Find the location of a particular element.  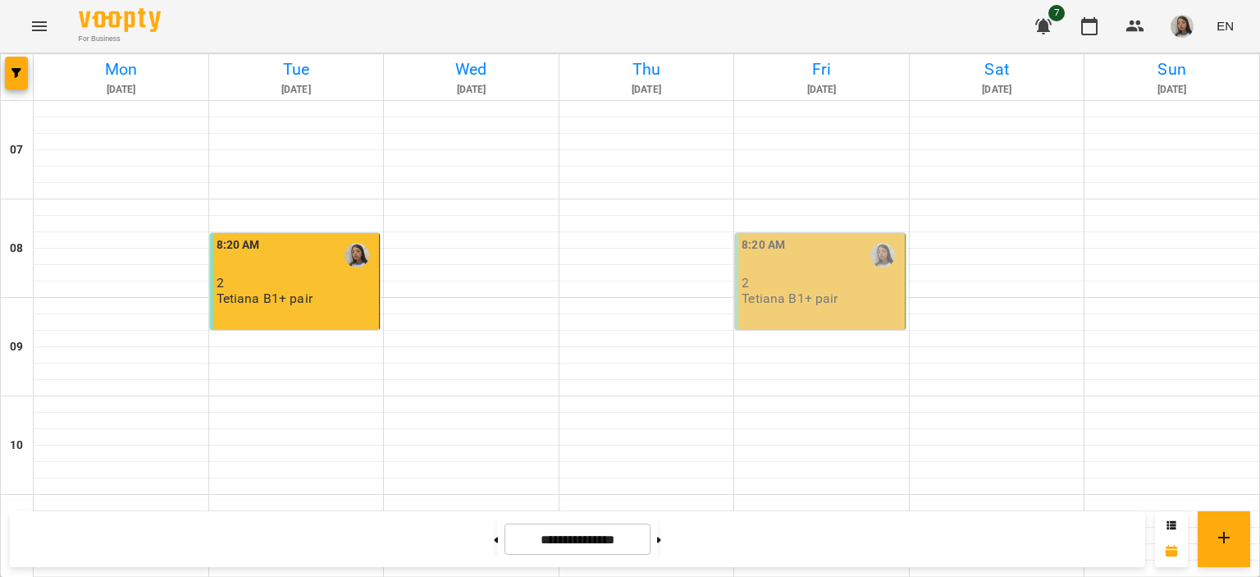

h6: Mon is located at coordinates (121, 69).